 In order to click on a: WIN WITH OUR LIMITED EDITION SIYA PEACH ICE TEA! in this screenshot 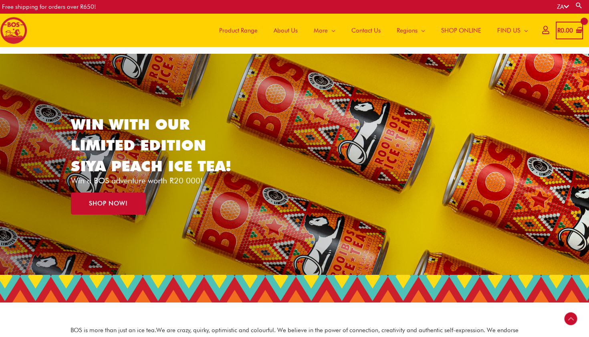, I will do `click(151, 145)`.